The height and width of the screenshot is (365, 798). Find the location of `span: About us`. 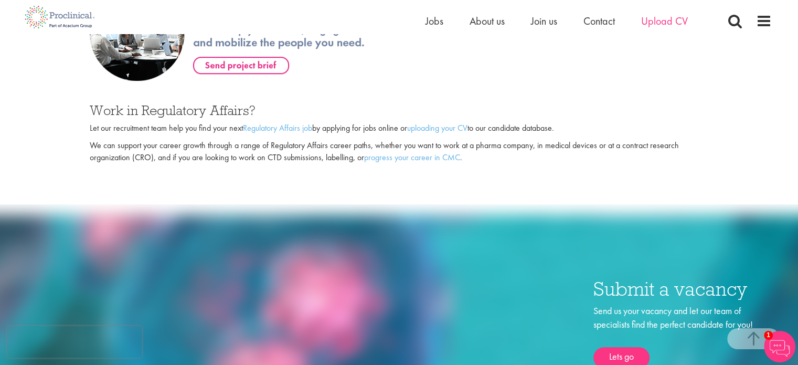

span: About us is located at coordinates (487, 21).